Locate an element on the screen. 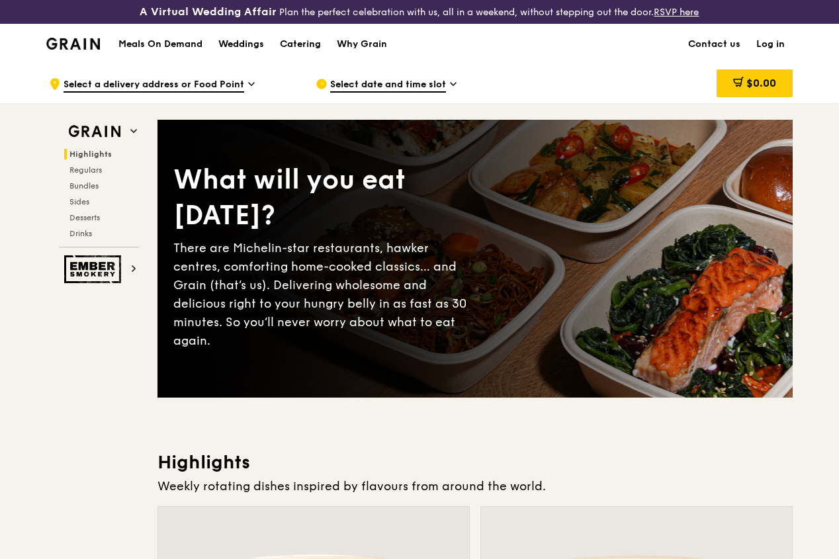  span: Regulars is located at coordinates (85, 170).